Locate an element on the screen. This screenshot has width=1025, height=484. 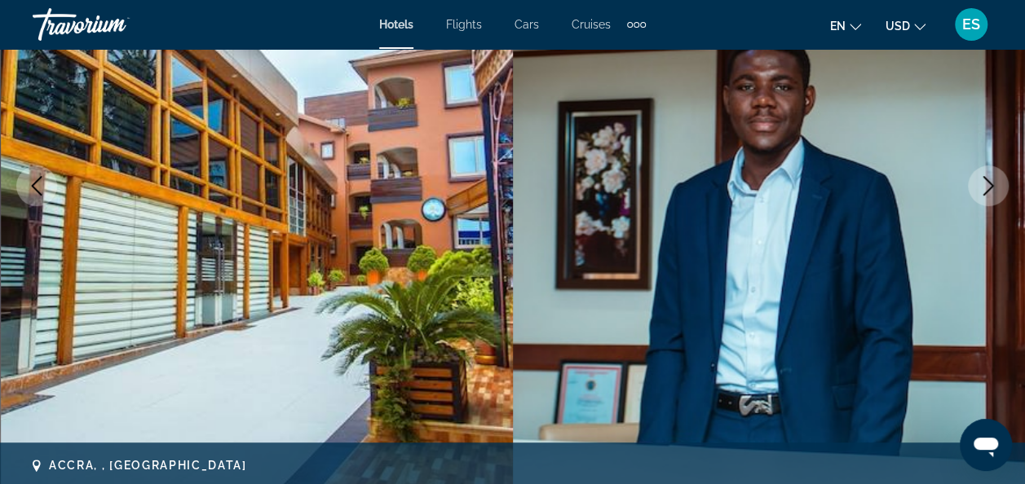
span: ES is located at coordinates (971, 24).